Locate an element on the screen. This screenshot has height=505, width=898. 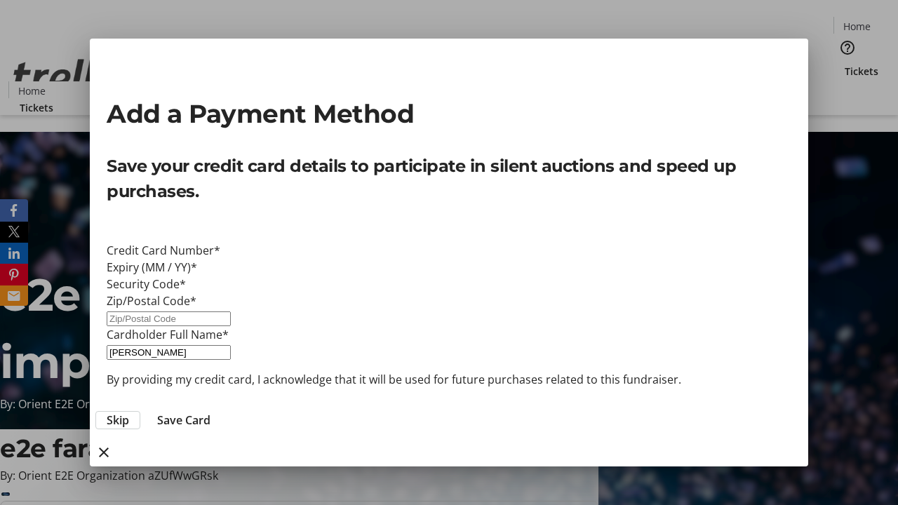
button: close is located at coordinates (104, 453).